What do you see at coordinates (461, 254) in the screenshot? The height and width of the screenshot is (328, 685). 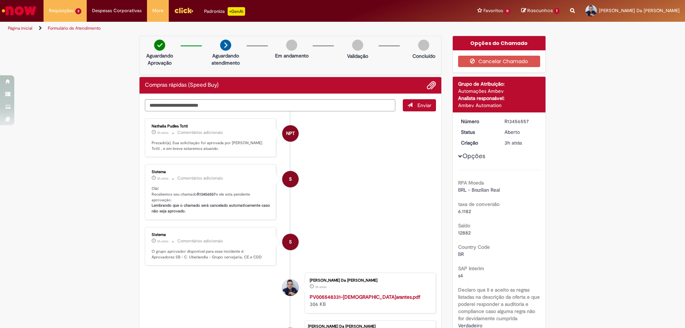 I see `span: BR` at bounding box center [461, 254].